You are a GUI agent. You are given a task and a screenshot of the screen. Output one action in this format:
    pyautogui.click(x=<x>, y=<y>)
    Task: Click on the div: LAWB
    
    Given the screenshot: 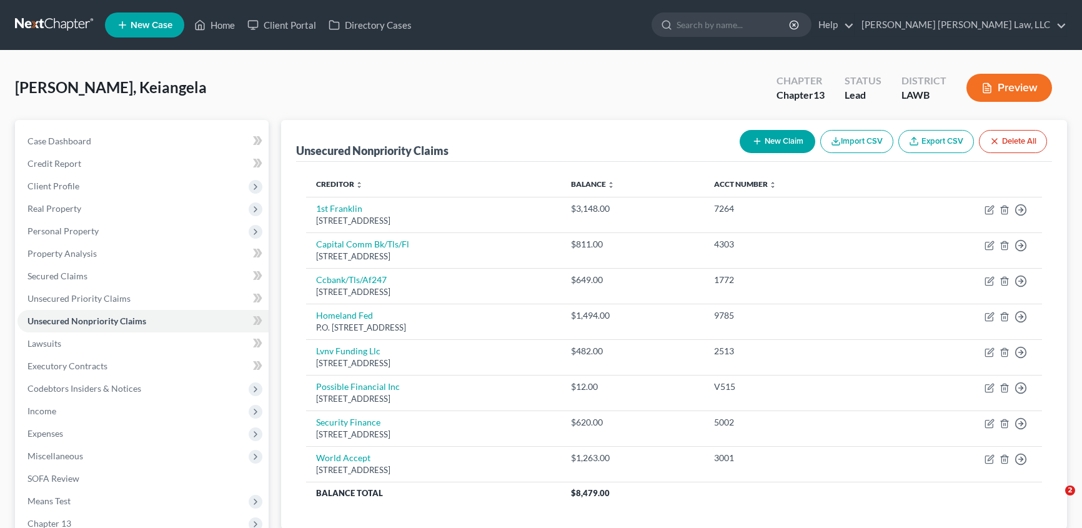 What is the action you would take?
    pyautogui.click(x=924, y=95)
    